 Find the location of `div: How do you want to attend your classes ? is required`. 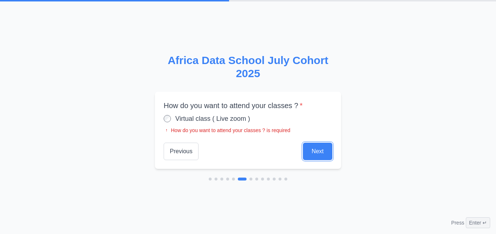

div: How do you want to attend your classes ? is required is located at coordinates (248, 130).